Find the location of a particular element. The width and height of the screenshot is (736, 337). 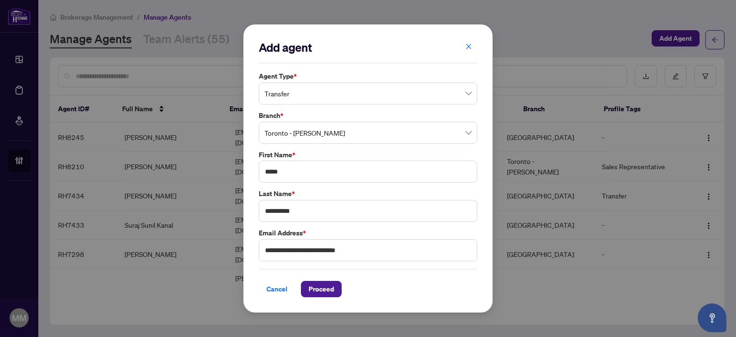

label: First Name is located at coordinates (368, 155).